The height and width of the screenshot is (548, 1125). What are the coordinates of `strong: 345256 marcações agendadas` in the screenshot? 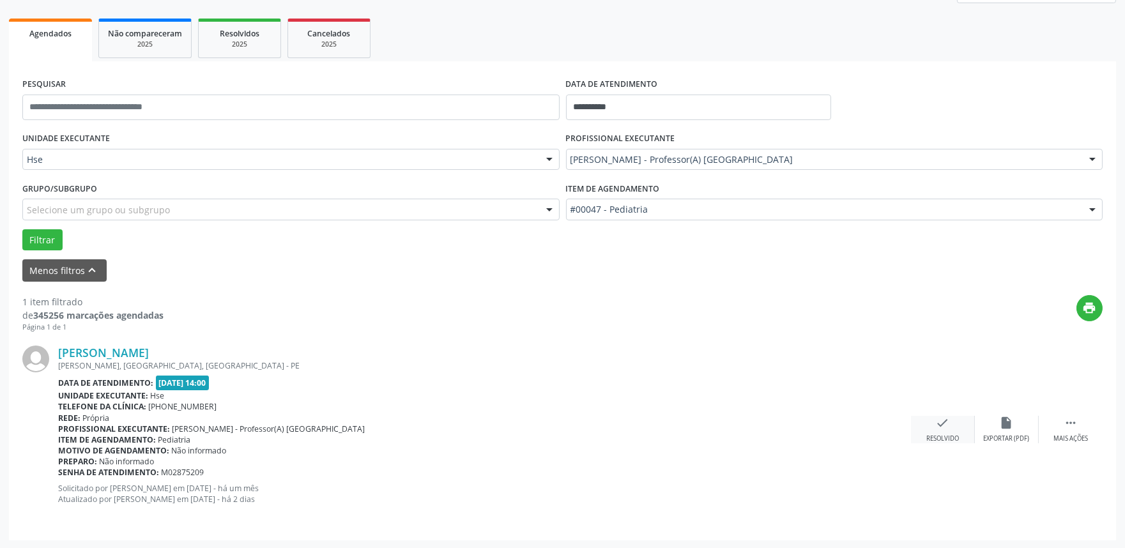 It's located at (98, 315).